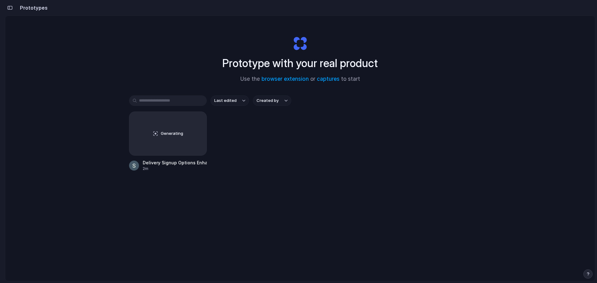 The width and height of the screenshot is (597, 283). What do you see at coordinates (175, 163) in the screenshot?
I see `div: Delivery Signup Options Enhancement` at bounding box center [175, 163].